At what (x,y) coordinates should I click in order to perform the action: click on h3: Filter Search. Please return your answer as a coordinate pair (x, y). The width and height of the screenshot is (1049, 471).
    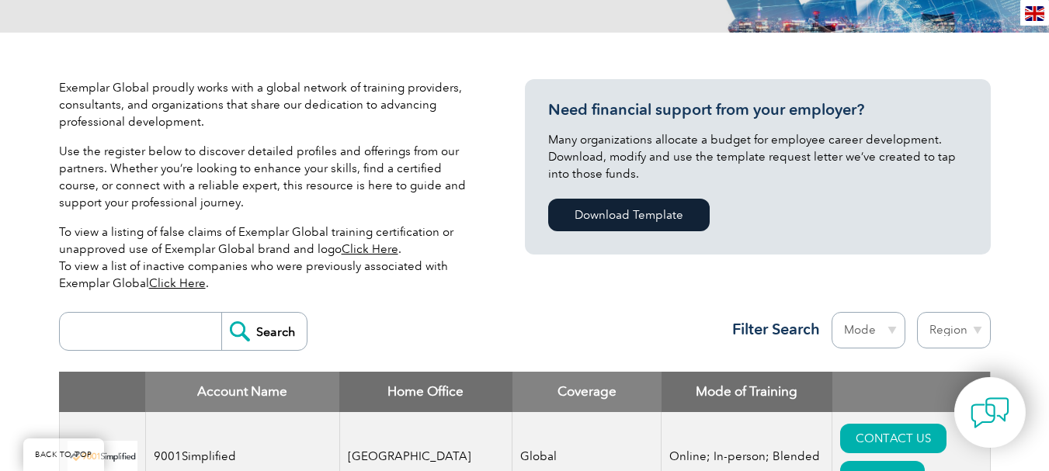
    Looking at the image, I should click on (771, 329).